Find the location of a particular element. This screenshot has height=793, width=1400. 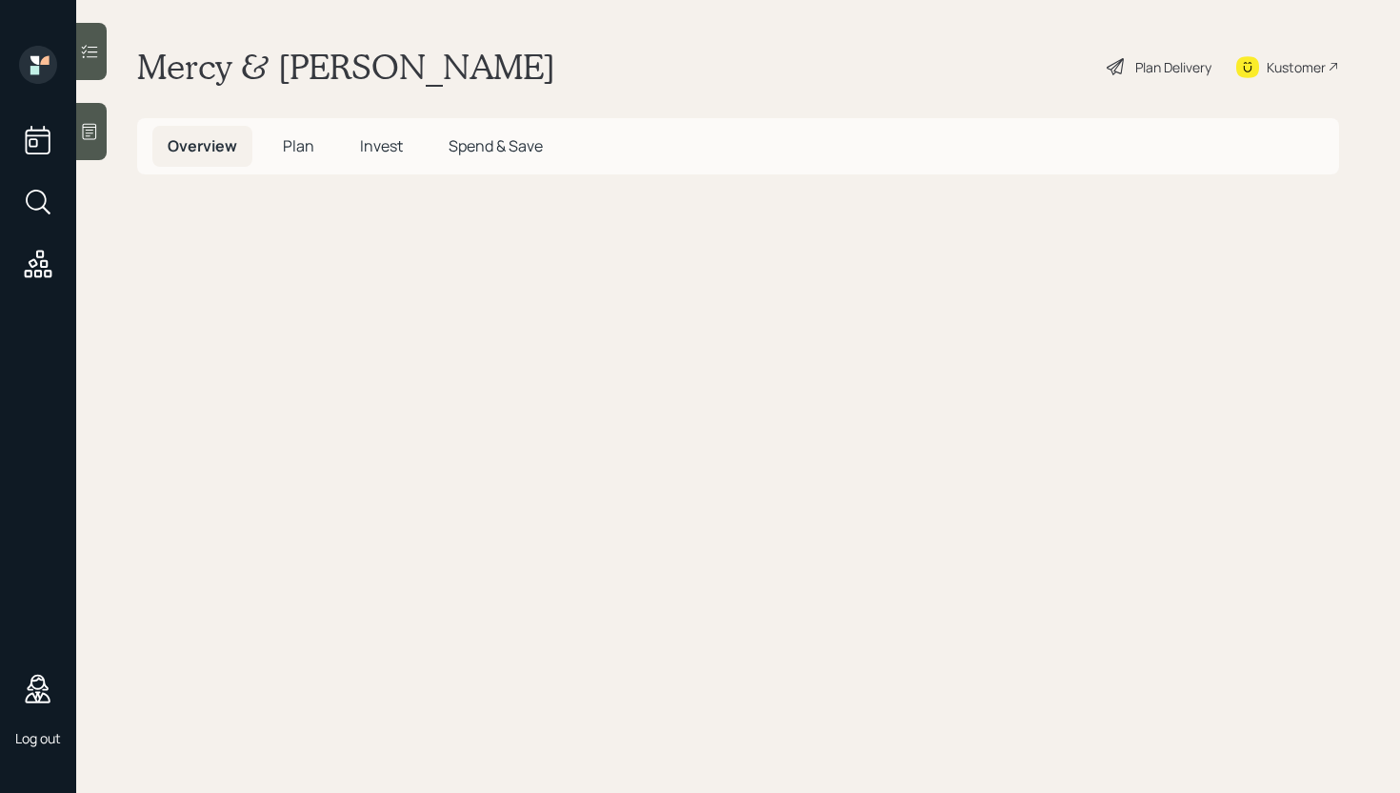

span: Spend & Save is located at coordinates (495, 146).